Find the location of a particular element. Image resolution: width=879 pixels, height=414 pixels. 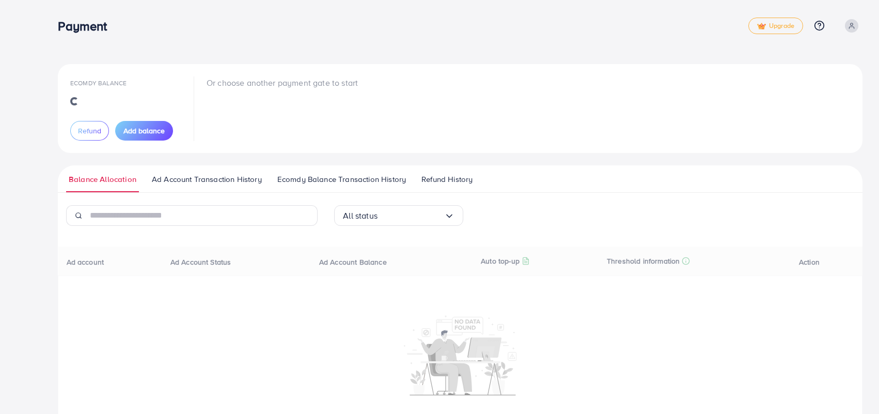

span: Refund History is located at coordinates (447, 179).